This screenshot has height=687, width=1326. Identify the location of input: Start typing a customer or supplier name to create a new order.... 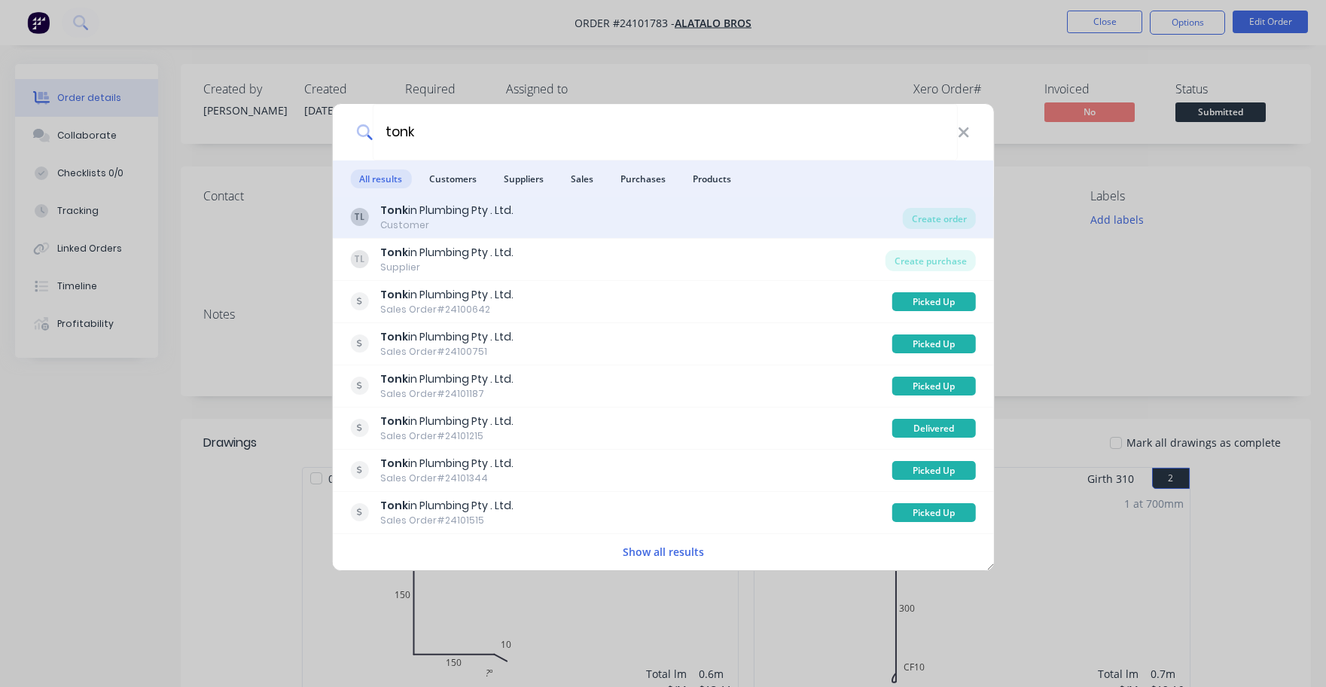
(665, 132).